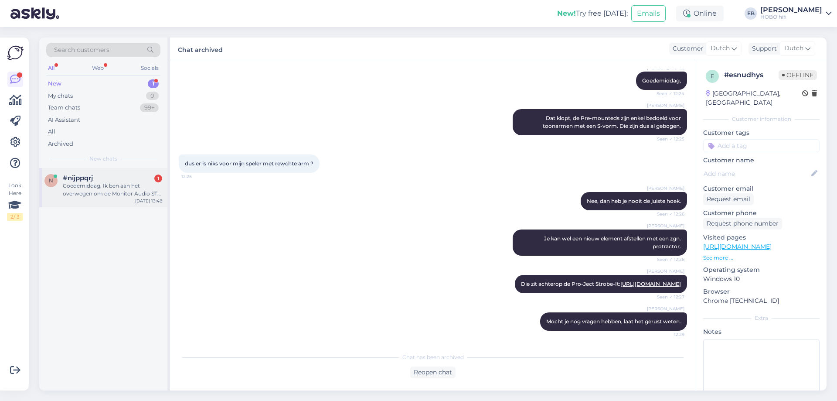 The height and width of the screenshot is (401, 837). Describe the element at coordinates (761, 119) in the screenshot. I see `div: Customer information` at that location.